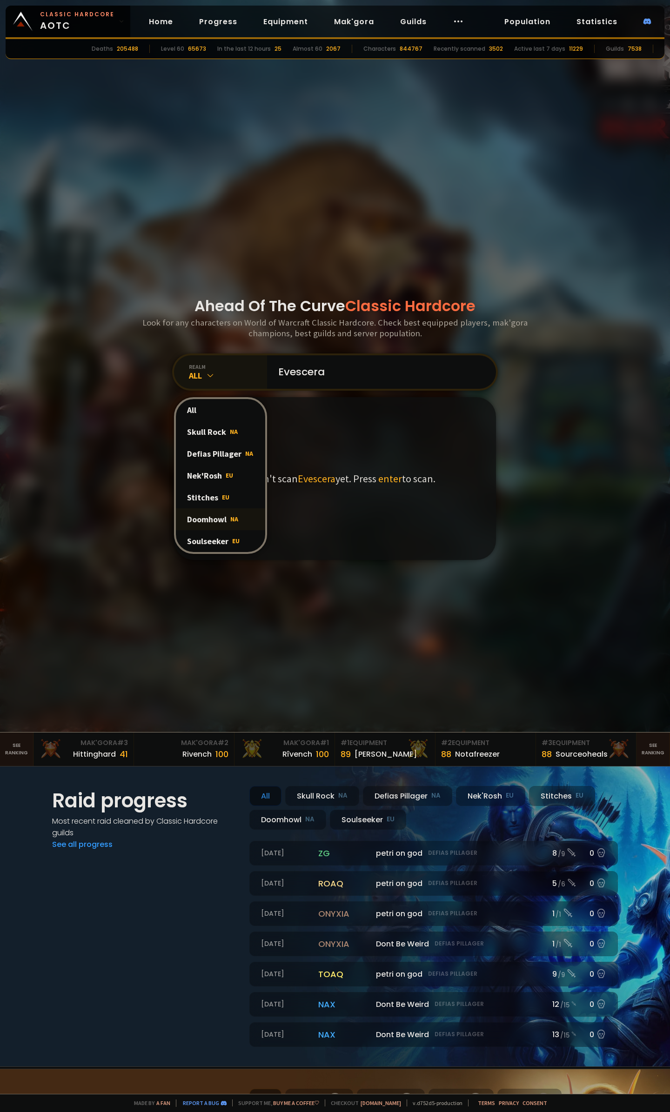 This screenshot has width=670, height=1112. What do you see at coordinates (490, 796) in the screenshot?
I see `div: Nek'Rosh` at bounding box center [490, 796].